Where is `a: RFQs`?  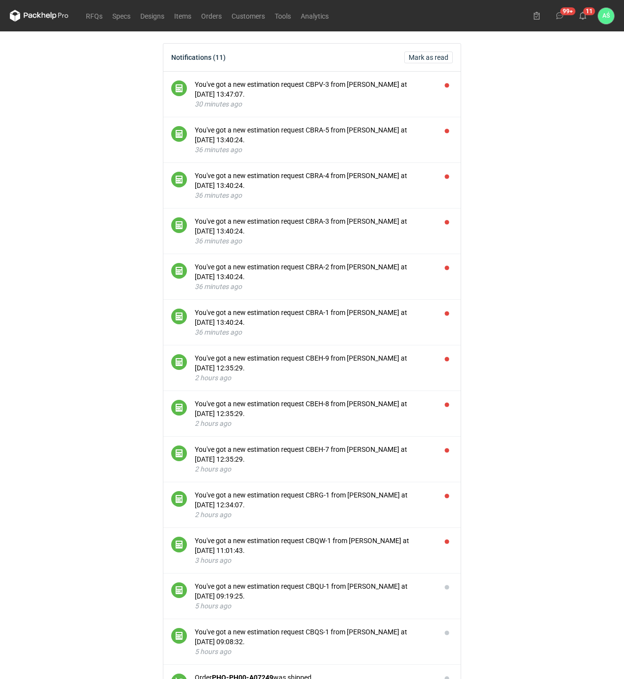
a: RFQs is located at coordinates (94, 16).